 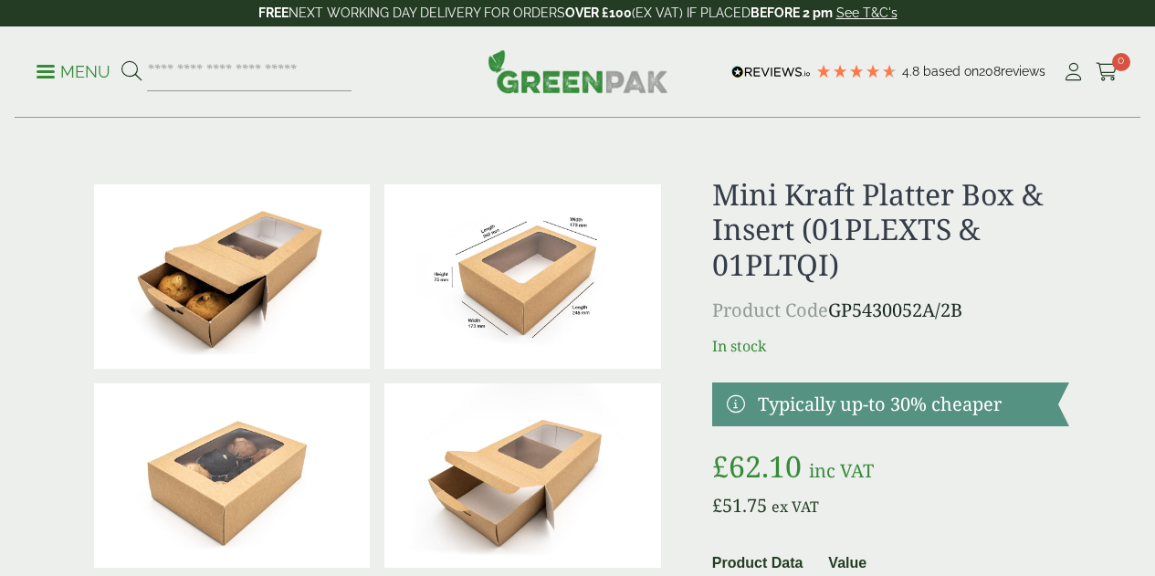 I want to click on img: IMG_4535, so click(x=232, y=277).